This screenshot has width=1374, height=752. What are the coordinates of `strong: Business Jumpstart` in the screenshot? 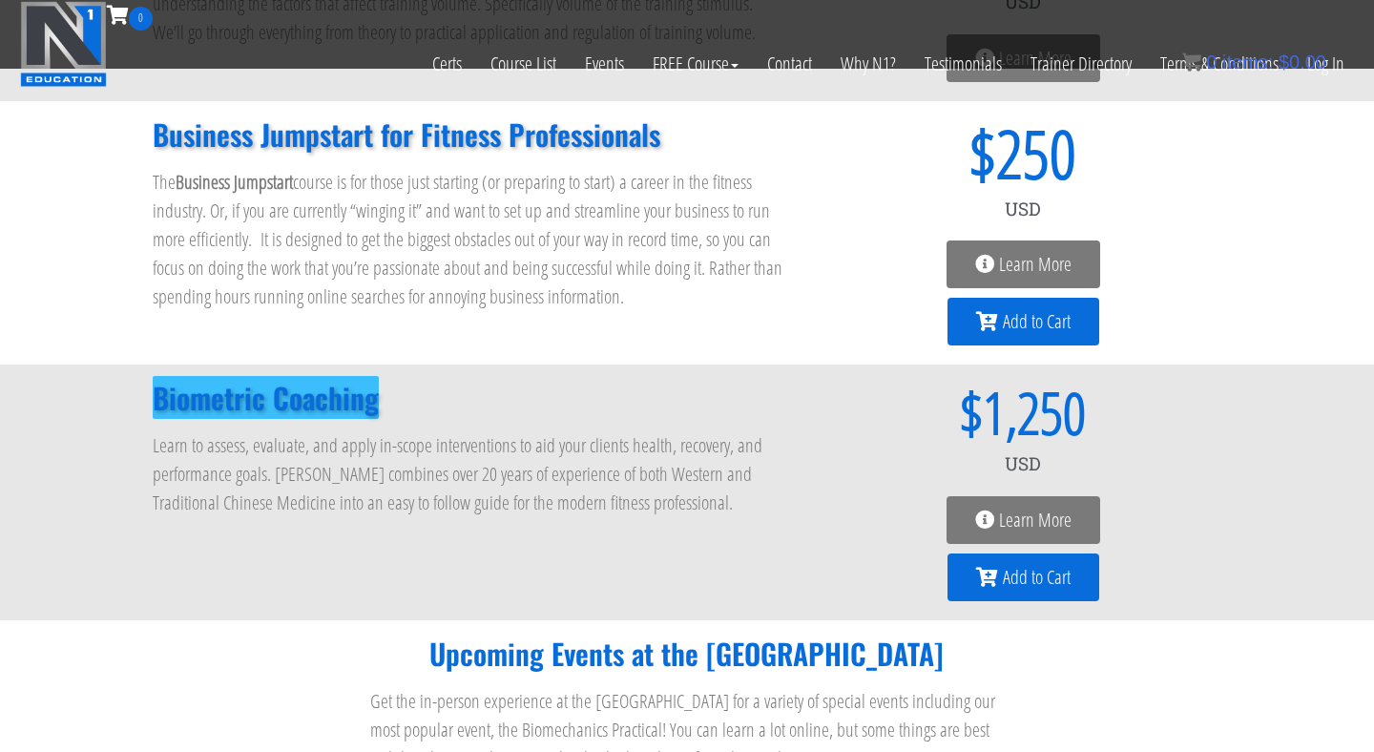 It's located at (234, 181).